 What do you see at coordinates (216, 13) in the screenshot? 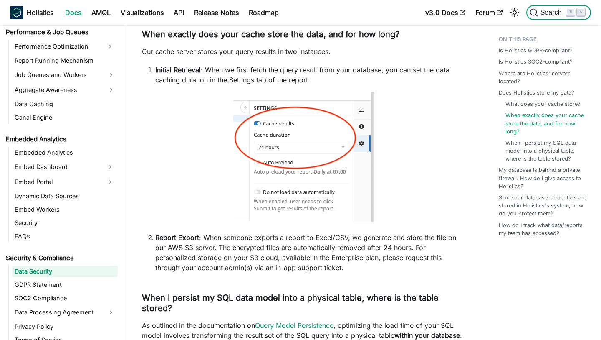
I see `a: Release Notes` at bounding box center [216, 13].